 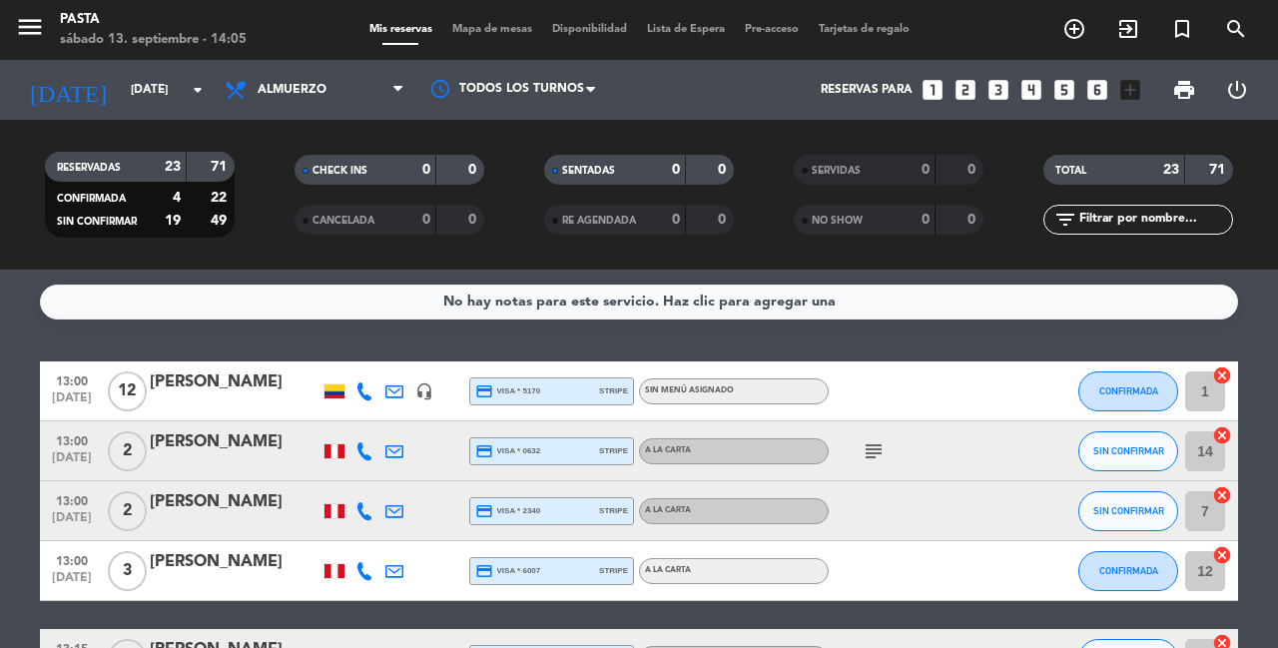 I want to click on span: 3, so click(x=127, y=571).